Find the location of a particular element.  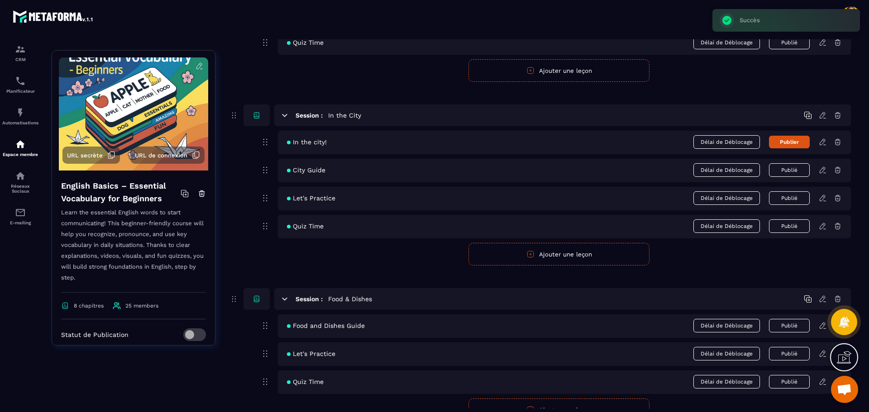

div: Ouvrir le chat is located at coordinates (845, 390).